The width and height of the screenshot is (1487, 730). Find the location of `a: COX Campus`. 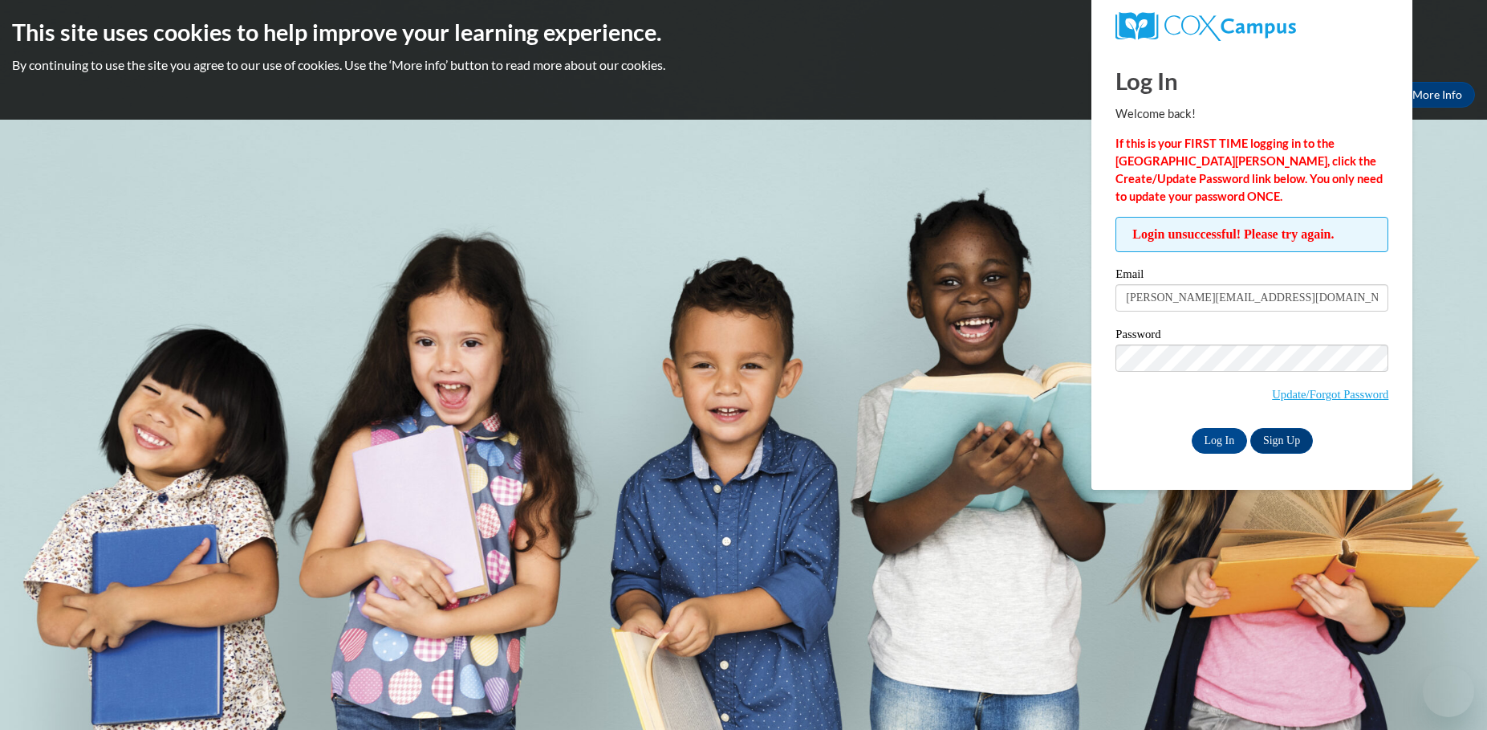

a: COX Campus is located at coordinates (1252, 26).